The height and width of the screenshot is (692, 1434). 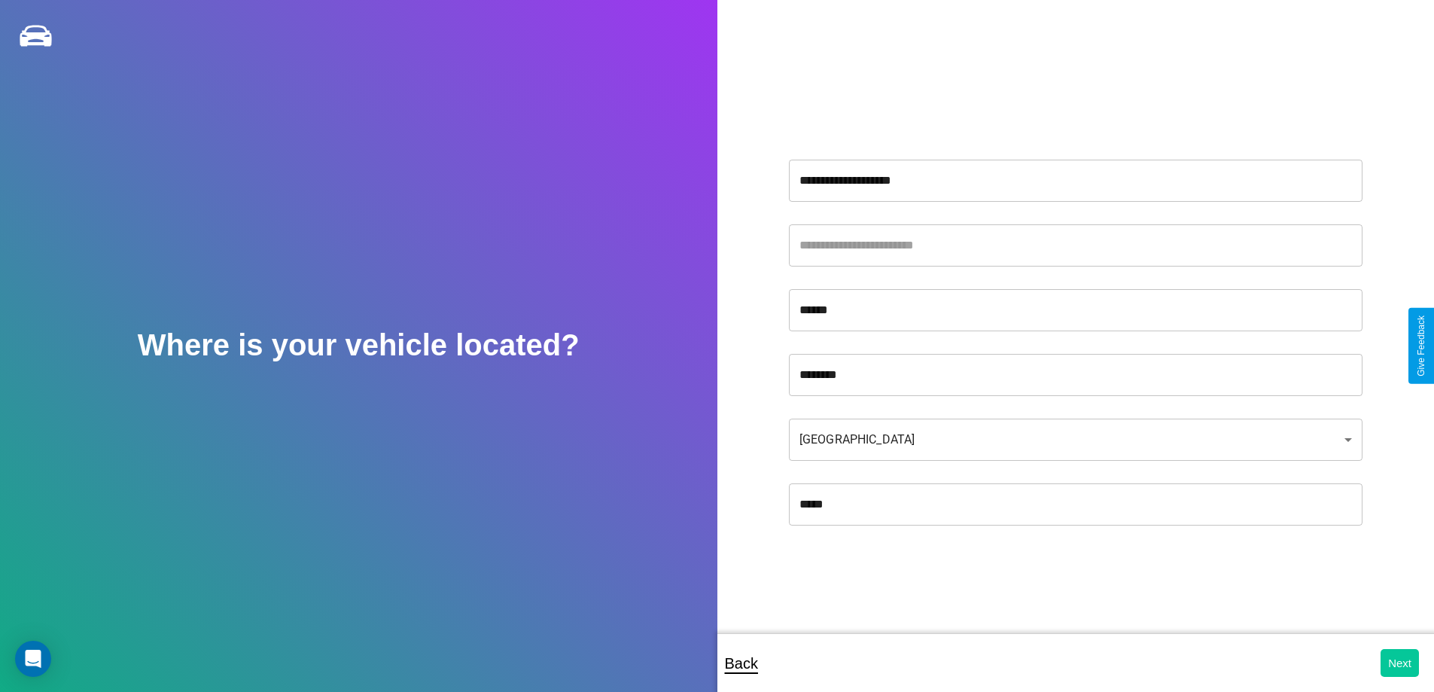 What do you see at coordinates (742, 663) in the screenshot?
I see `p: Back` at bounding box center [742, 663].